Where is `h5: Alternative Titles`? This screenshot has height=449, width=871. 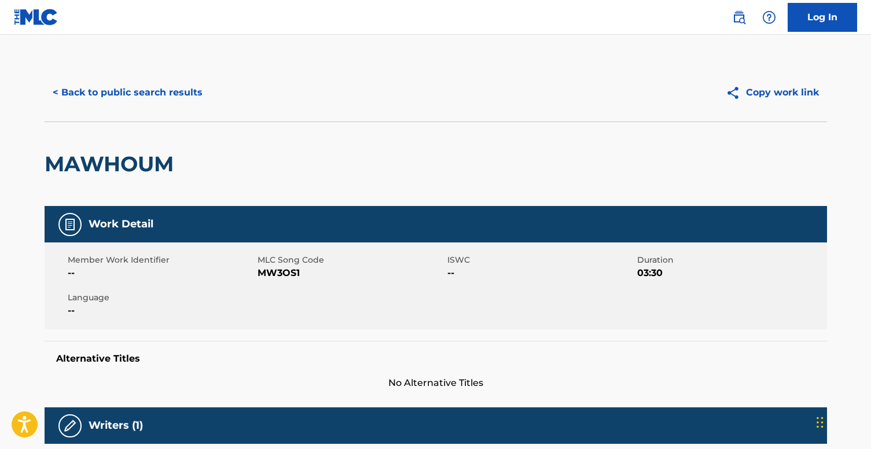
h5: Alternative Titles is located at coordinates (436, 359).